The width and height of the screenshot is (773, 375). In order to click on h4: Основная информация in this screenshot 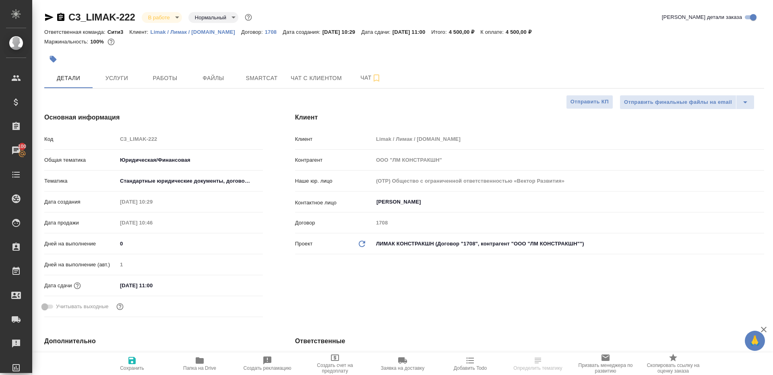, I will do `click(153, 118)`.